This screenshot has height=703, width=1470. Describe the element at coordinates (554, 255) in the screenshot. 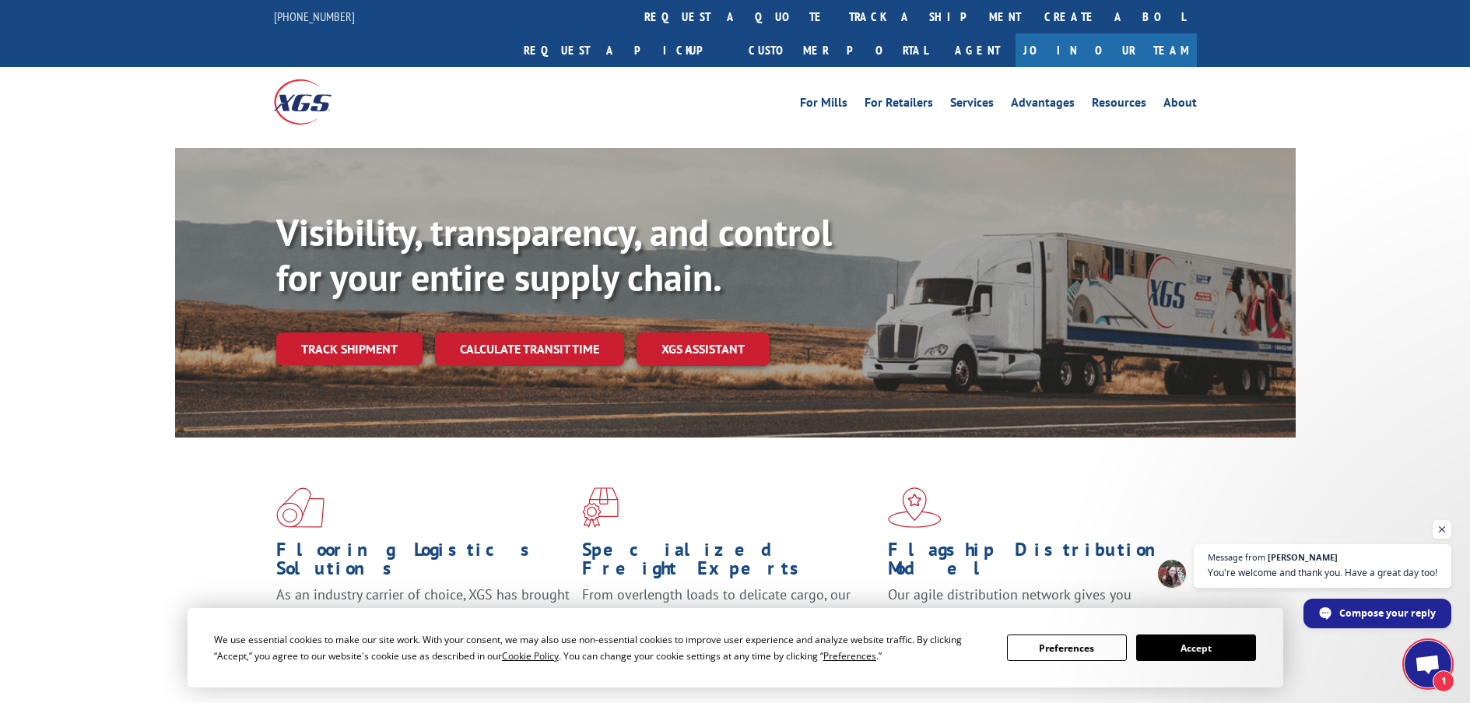

I see `b: Visibility, transparency, and control for your entire supply chain.` at that location.